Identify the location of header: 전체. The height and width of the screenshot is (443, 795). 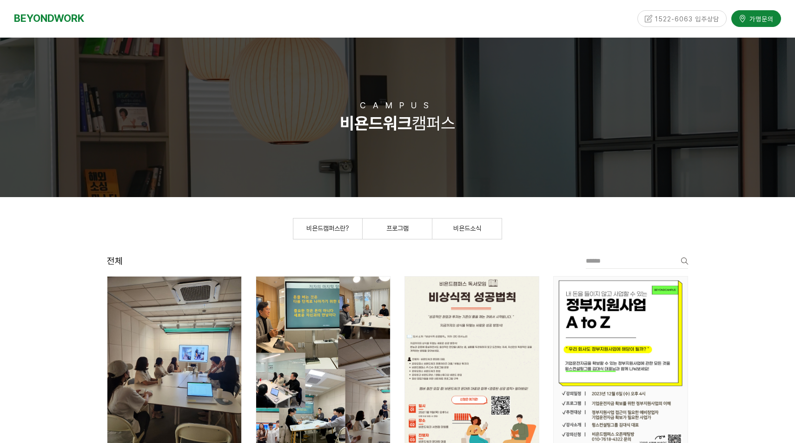
(115, 261).